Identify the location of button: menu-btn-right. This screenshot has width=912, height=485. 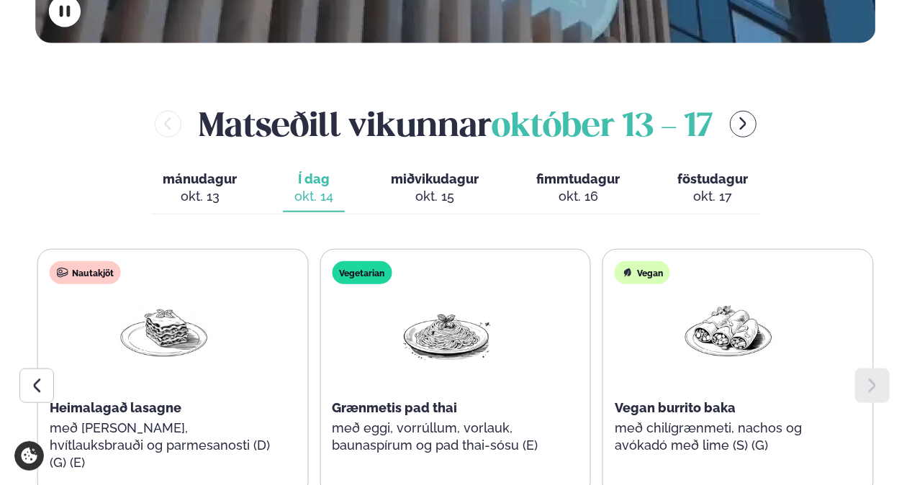
(743, 124).